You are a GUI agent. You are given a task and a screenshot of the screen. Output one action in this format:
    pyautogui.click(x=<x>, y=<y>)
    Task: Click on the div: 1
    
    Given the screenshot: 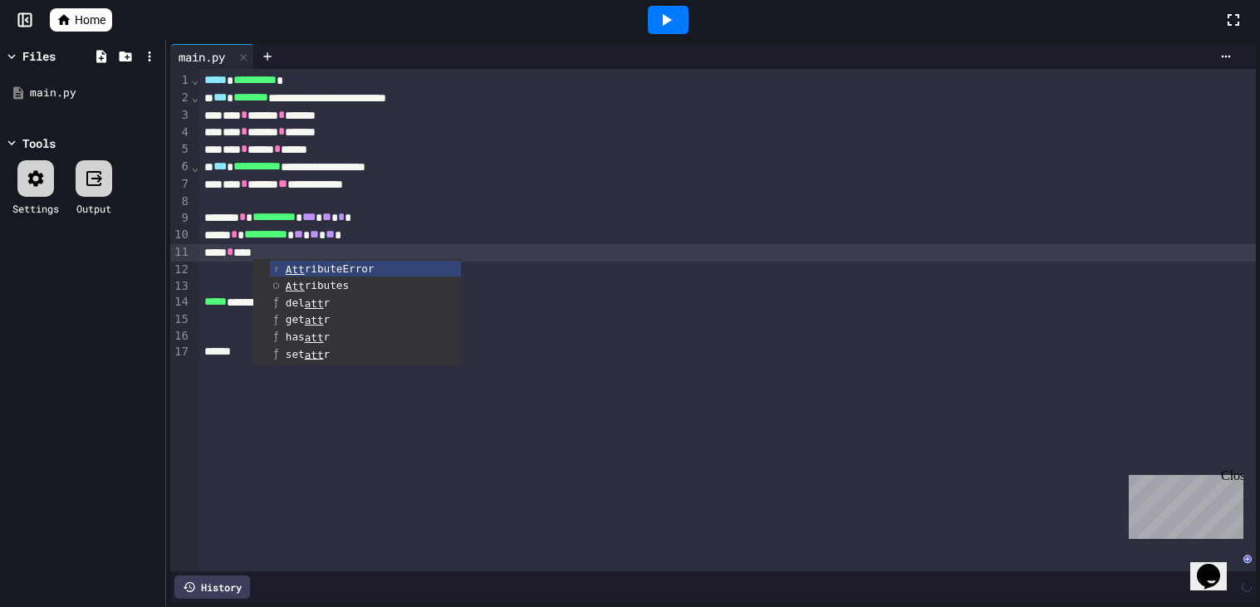 What is the action you would take?
    pyautogui.click(x=180, y=81)
    